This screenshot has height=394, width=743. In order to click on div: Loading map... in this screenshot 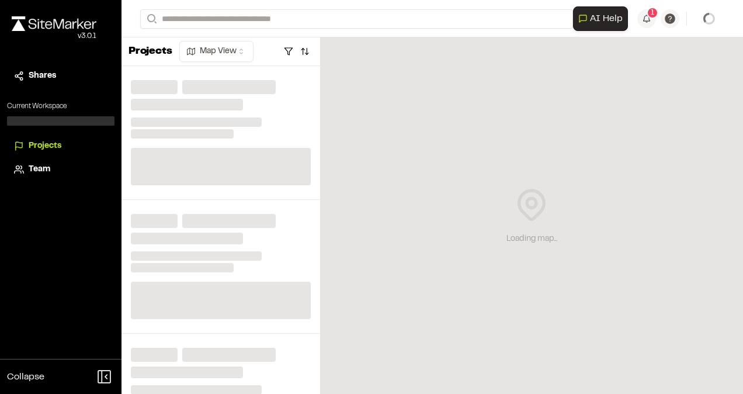, I will do `click(532, 239)`.